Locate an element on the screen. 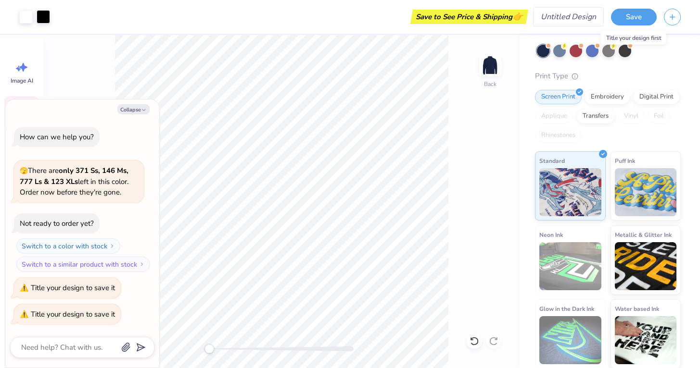 This screenshot has height=368, width=700. div: Accessibility label is located at coordinates (209, 349).